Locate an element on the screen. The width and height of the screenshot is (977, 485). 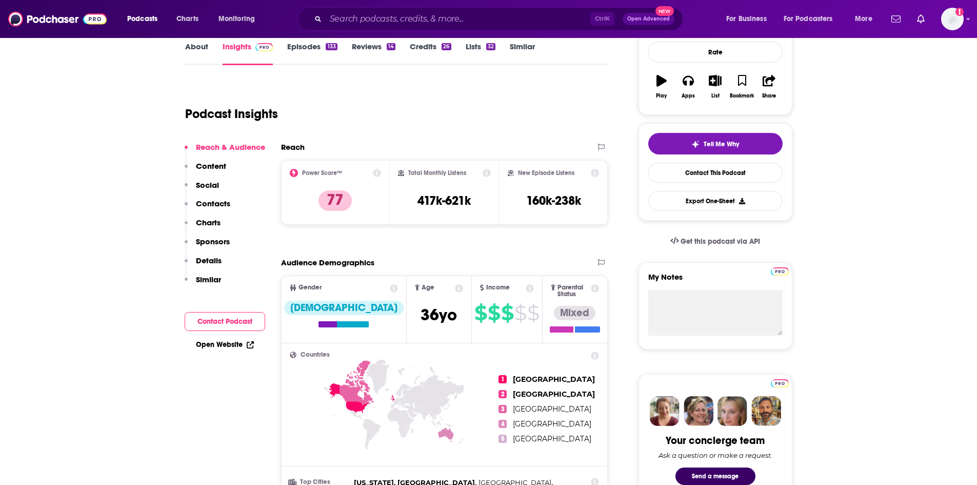
img: Jules Profile is located at coordinates (732, 411).